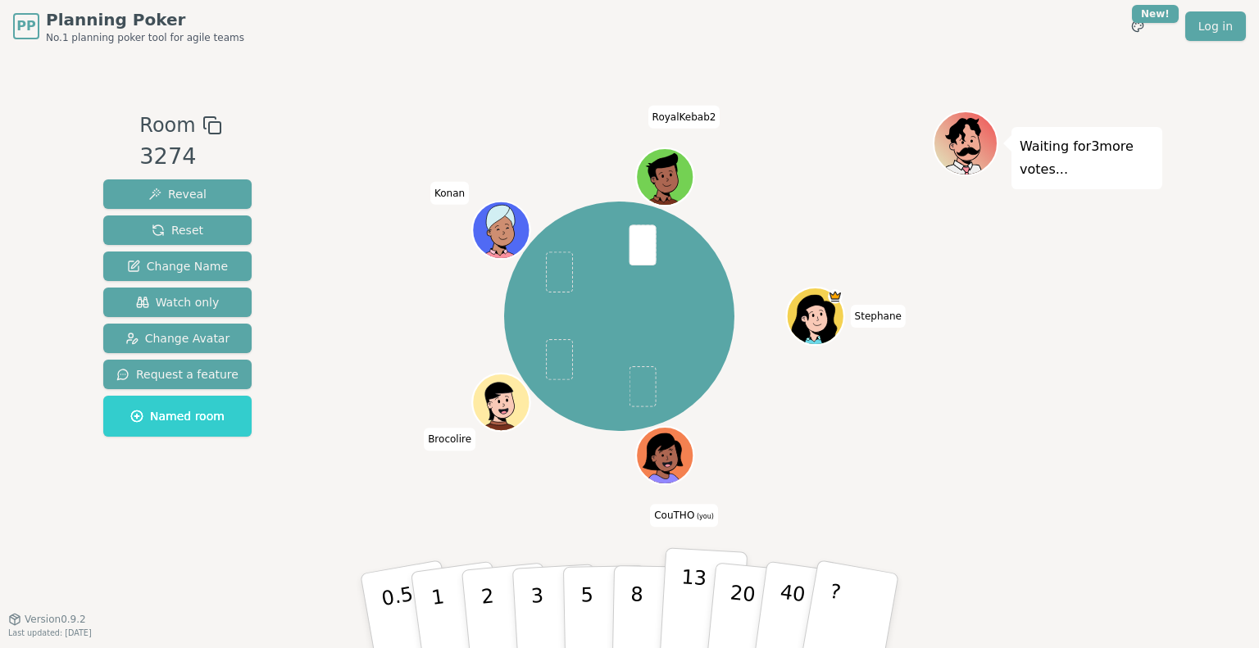 This screenshot has height=648, width=1259. What do you see at coordinates (177, 194) in the screenshot?
I see `span: Reveal` at bounding box center [177, 194].